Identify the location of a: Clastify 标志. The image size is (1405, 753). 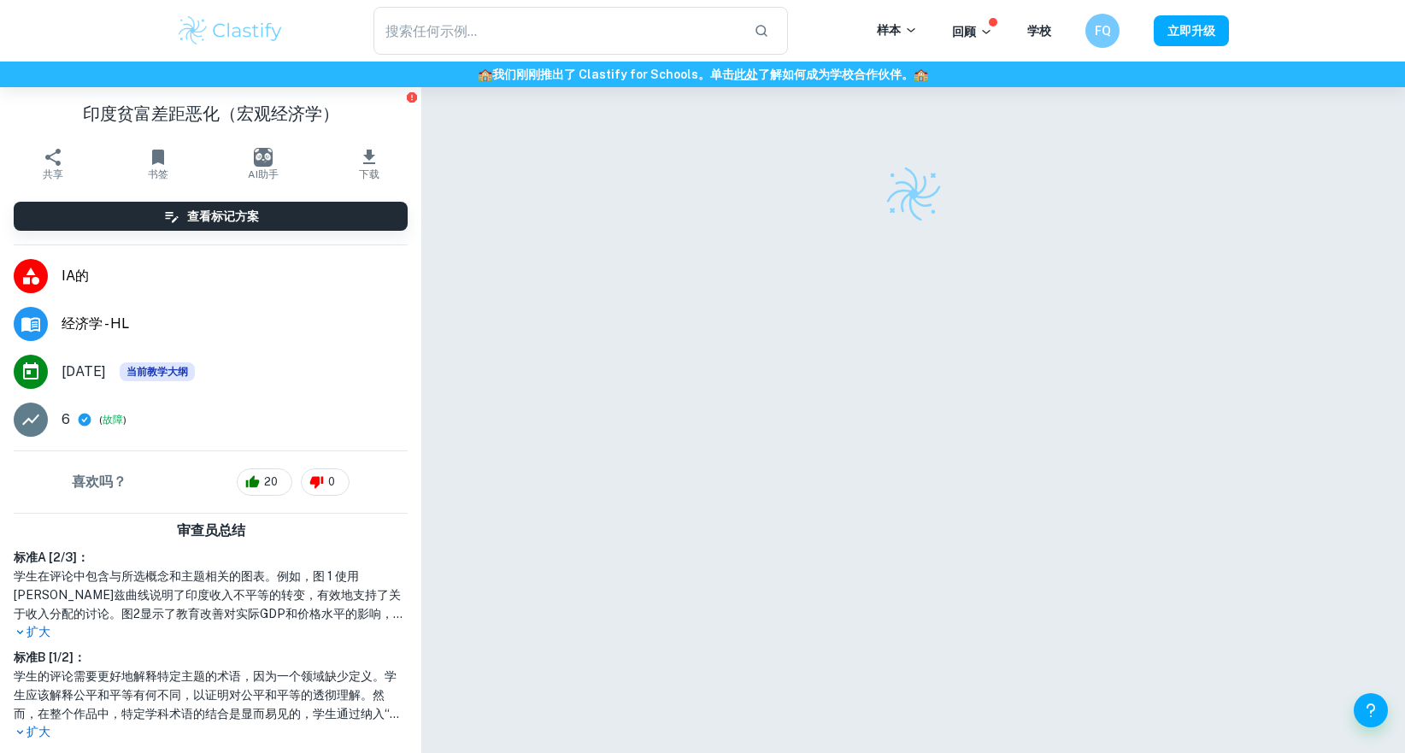
(230, 31).